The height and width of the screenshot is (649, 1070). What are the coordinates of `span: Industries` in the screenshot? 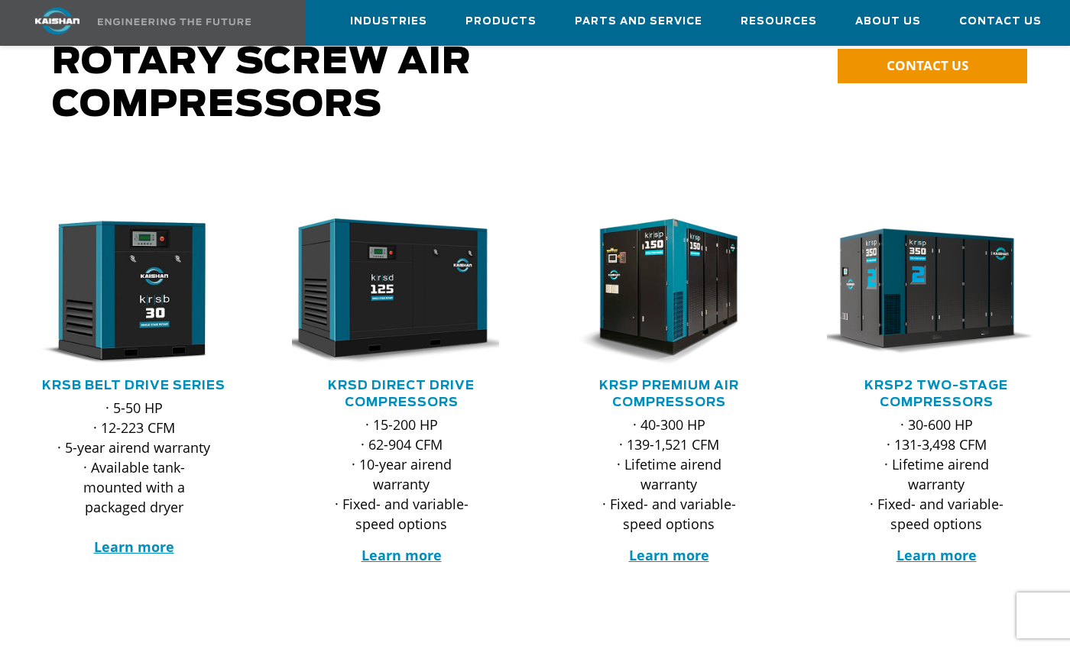 It's located at (388, 21).